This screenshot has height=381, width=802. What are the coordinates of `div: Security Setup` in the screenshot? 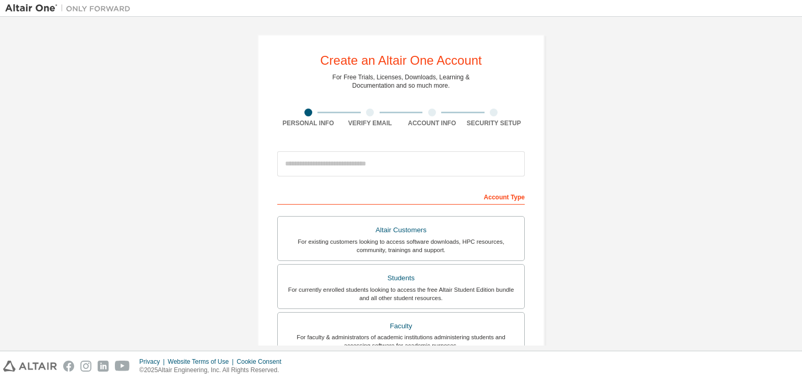 It's located at (494, 123).